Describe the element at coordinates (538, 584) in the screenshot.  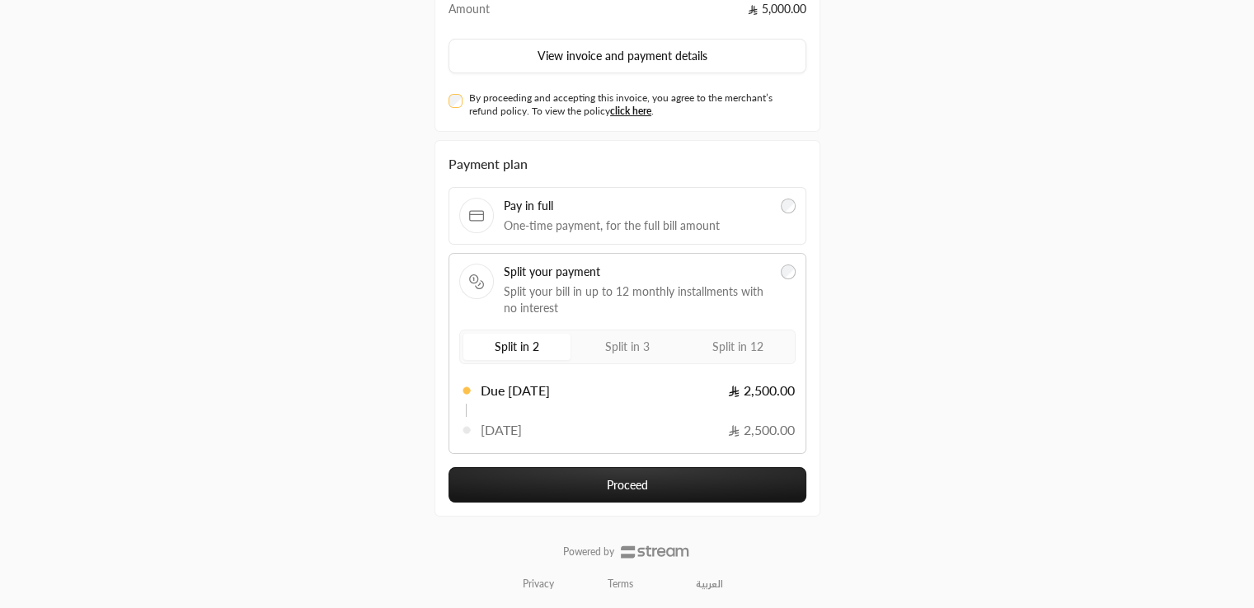
I see `a: Privacy` at that location.